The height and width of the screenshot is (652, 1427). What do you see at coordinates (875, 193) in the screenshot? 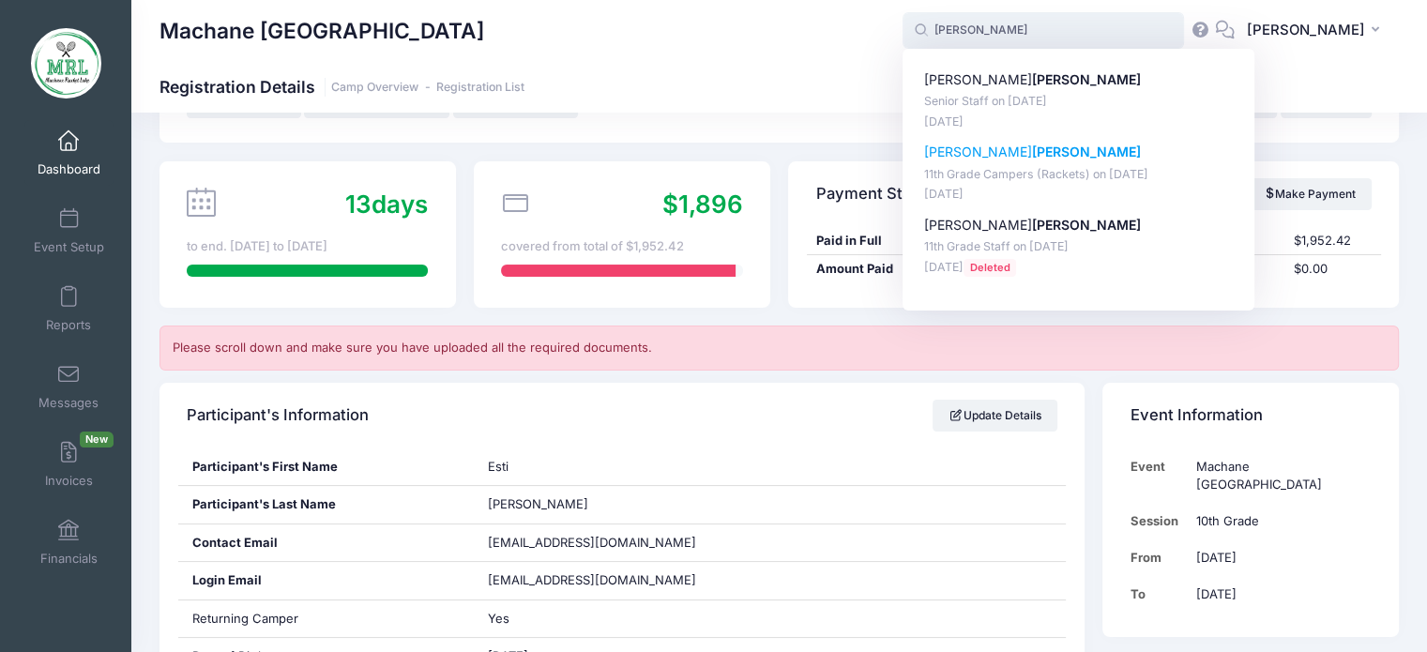
I see `h4: Payment Status` at bounding box center [875, 193].